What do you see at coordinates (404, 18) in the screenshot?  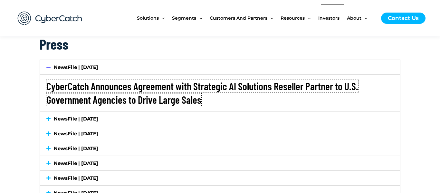 I see `div: Contact Us` at bounding box center [404, 18].